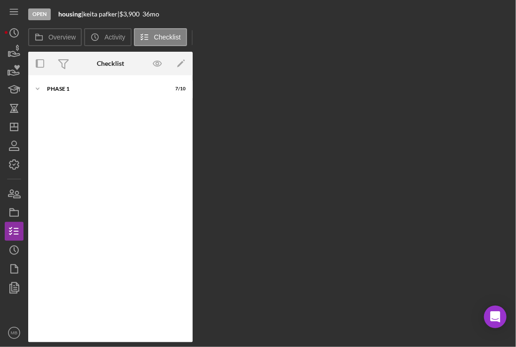 The width and height of the screenshot is (516, 347). Describe the element at coordinates (14, 333) in the screenshot. I see `button: MB` at that location.